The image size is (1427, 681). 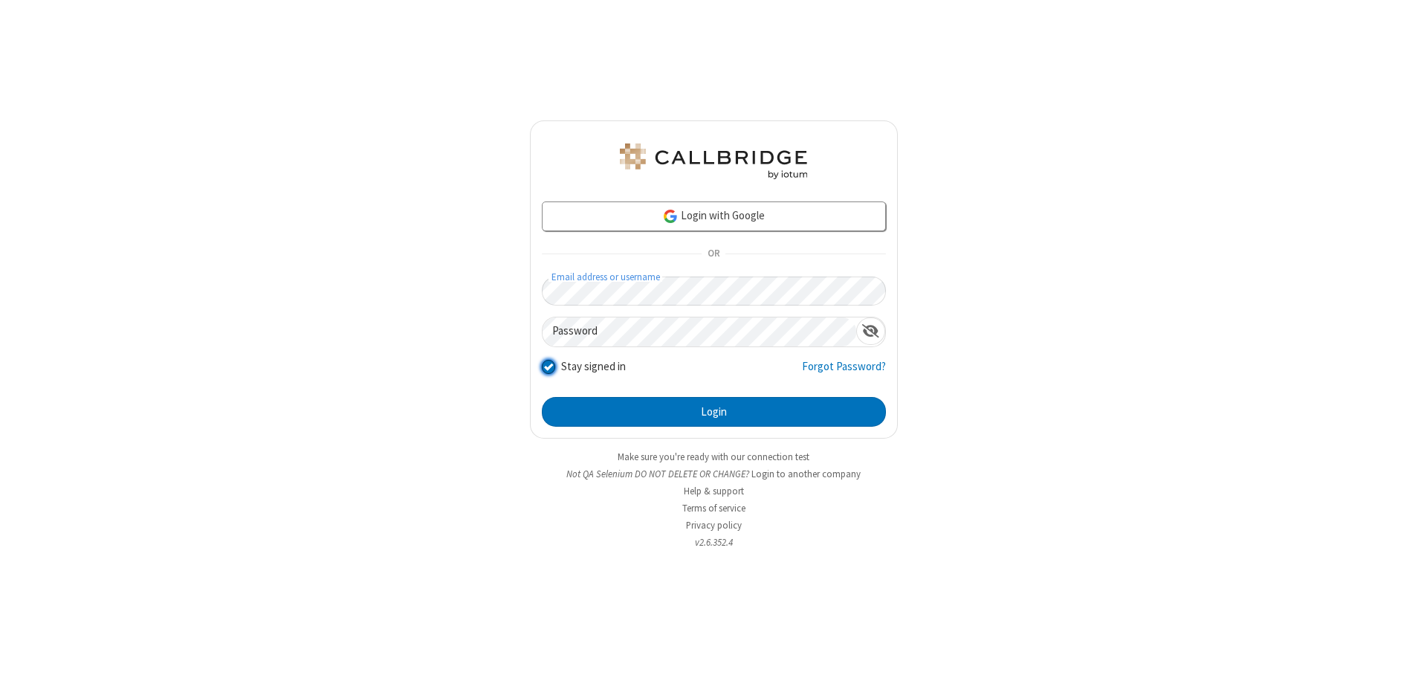 I want to click on input: Password, so click(x=699, y=331).